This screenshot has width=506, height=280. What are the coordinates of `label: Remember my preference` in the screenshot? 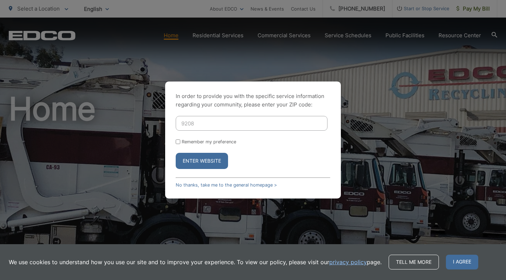 It's located at (209, 142).